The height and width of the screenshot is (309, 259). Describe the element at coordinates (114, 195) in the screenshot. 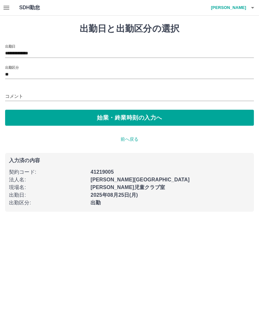

I see `b: 2025年08月25日(月)` at that location.